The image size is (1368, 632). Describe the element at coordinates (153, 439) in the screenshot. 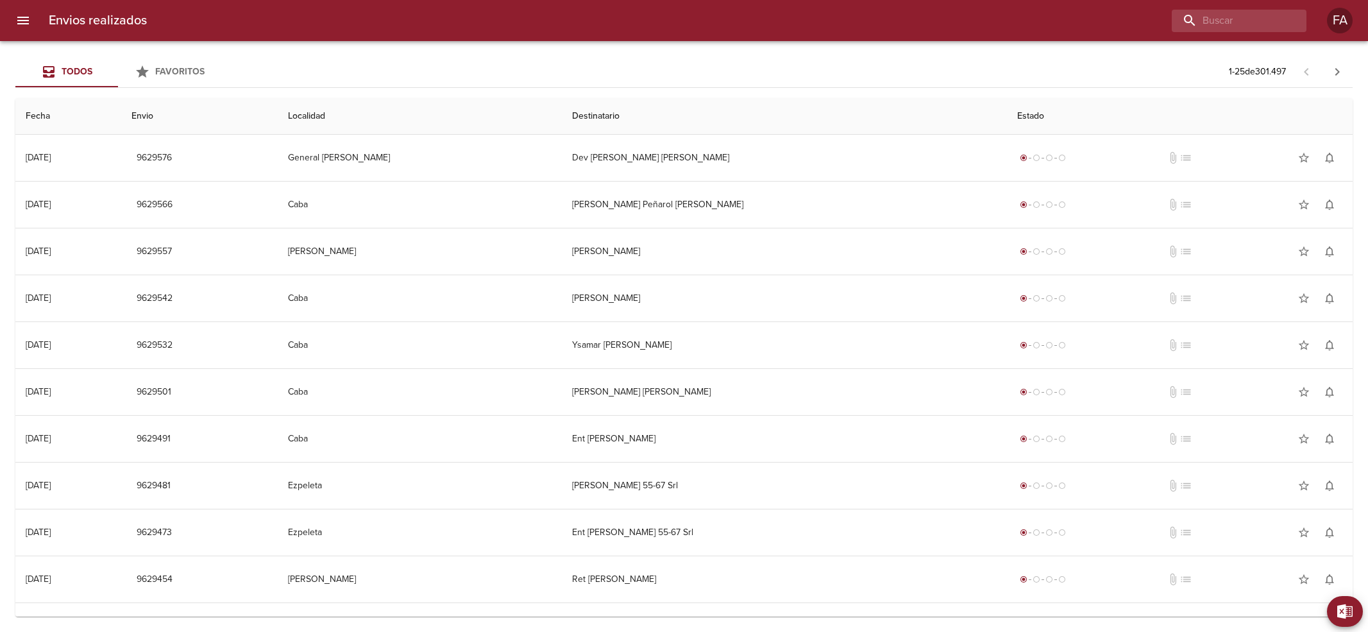

I see `button: 9629491` at that location.